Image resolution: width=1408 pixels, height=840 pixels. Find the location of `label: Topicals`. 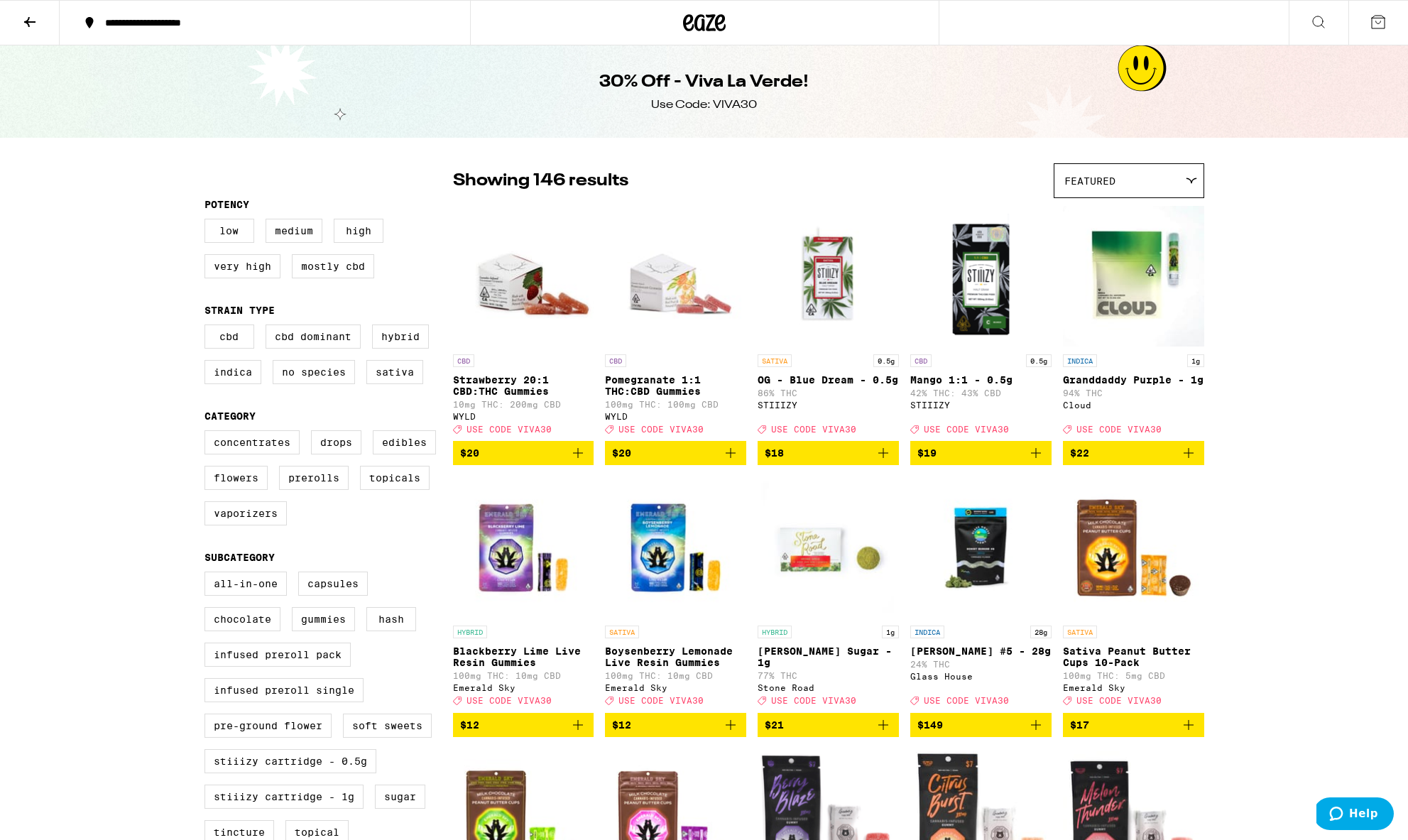

label: Topicals is located at coordinates (395, 477).